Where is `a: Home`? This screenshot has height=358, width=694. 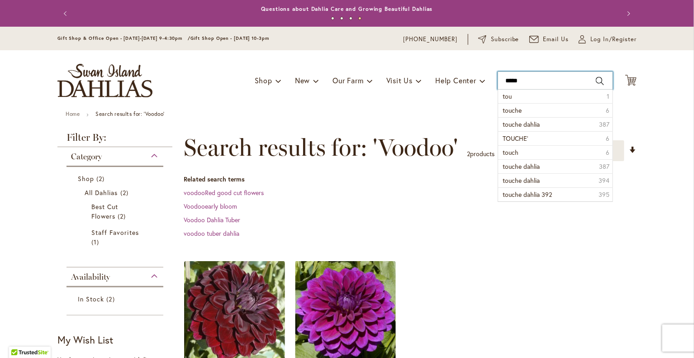
a: Home is located at coordinates (72, 114).